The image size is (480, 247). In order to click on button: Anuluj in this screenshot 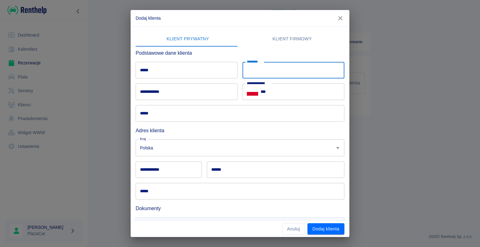, I will do `click(294, 229)`.